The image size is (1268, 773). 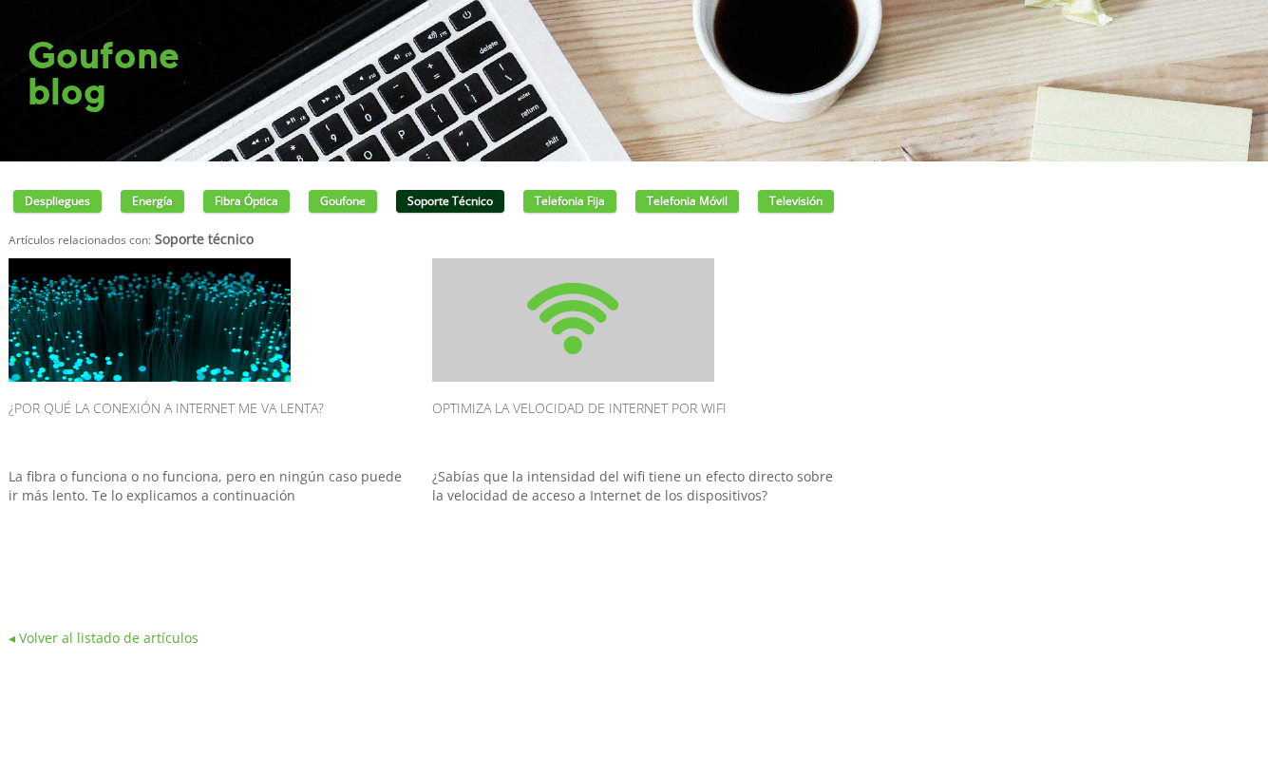 What do you see at coordinates (634, 515) in the screenshot?
I see `p: ¿Sabías que la intensidad del wifi tiene un efecto directo sobre la velocidad de acceso a Interne...` at bounding box center [634, 515].